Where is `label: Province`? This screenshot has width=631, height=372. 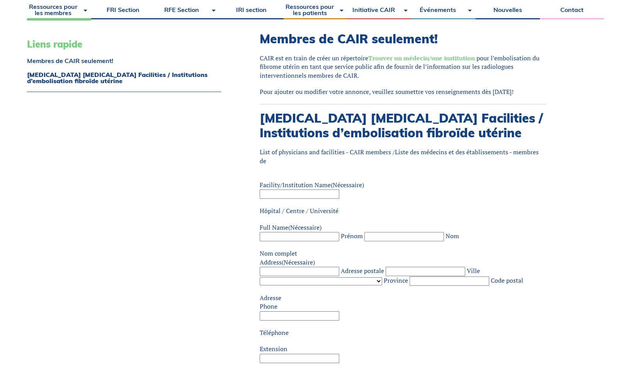
label: Province is located at coordinates (396, 280).